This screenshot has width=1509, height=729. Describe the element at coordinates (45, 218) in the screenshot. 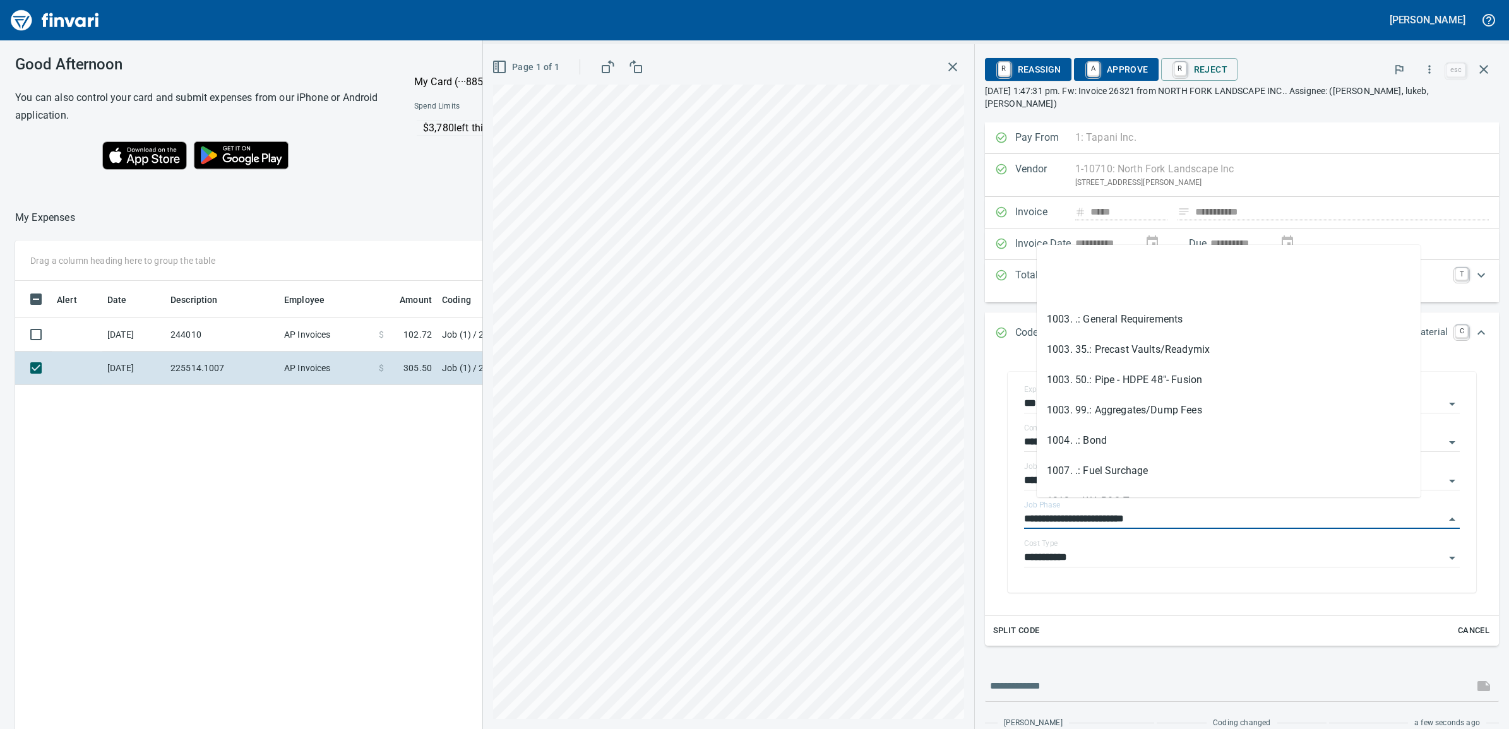

I see `nav: breadcrumb` at that location.